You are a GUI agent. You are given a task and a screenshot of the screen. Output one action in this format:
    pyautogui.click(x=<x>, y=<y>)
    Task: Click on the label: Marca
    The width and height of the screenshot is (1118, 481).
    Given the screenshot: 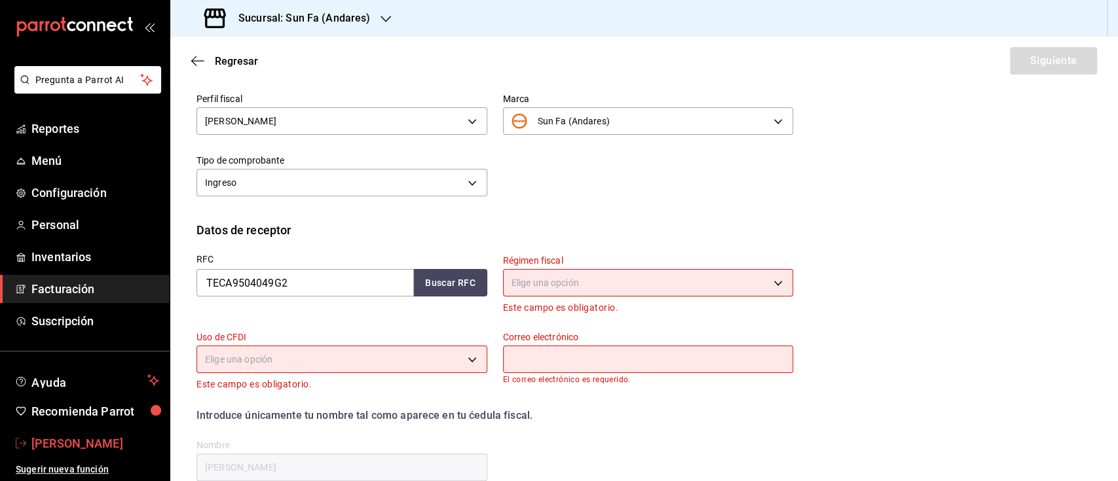 What is the action you would take?
    pyautogui.click(x=648, y=99)
    